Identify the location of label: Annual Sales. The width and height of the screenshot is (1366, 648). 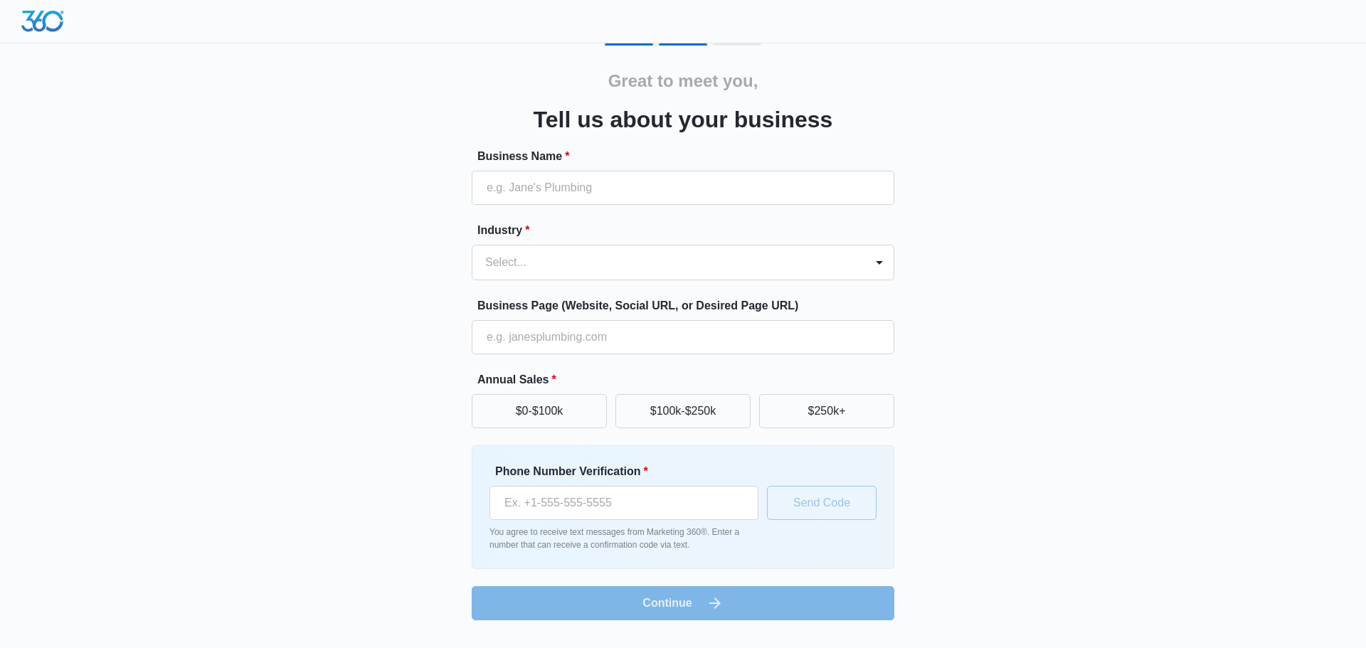
(689, 380).